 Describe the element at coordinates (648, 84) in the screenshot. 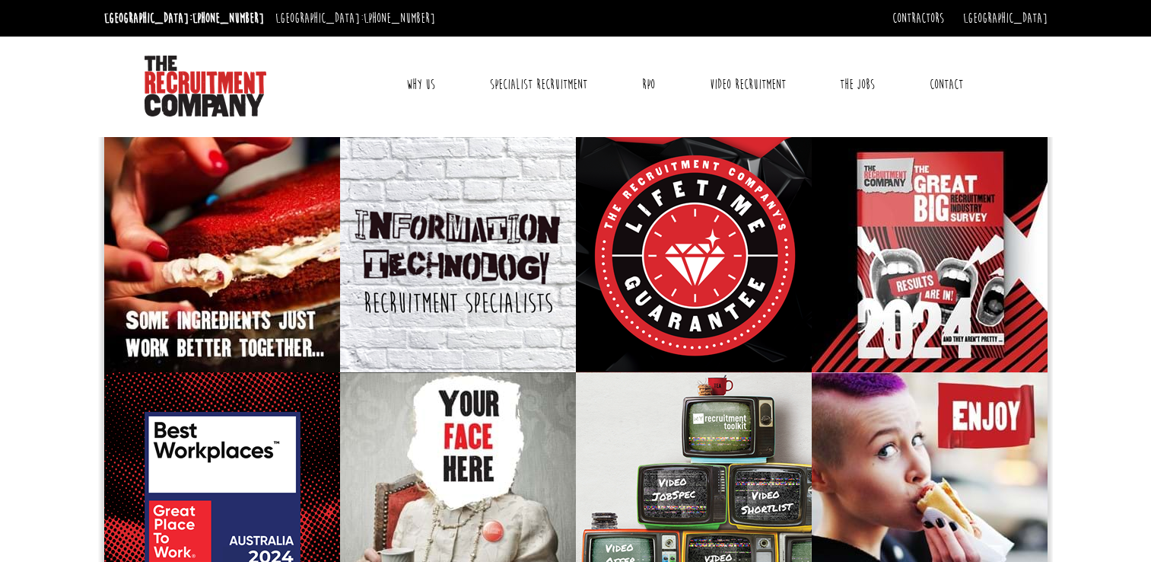

I see `a: RPO` at that location.